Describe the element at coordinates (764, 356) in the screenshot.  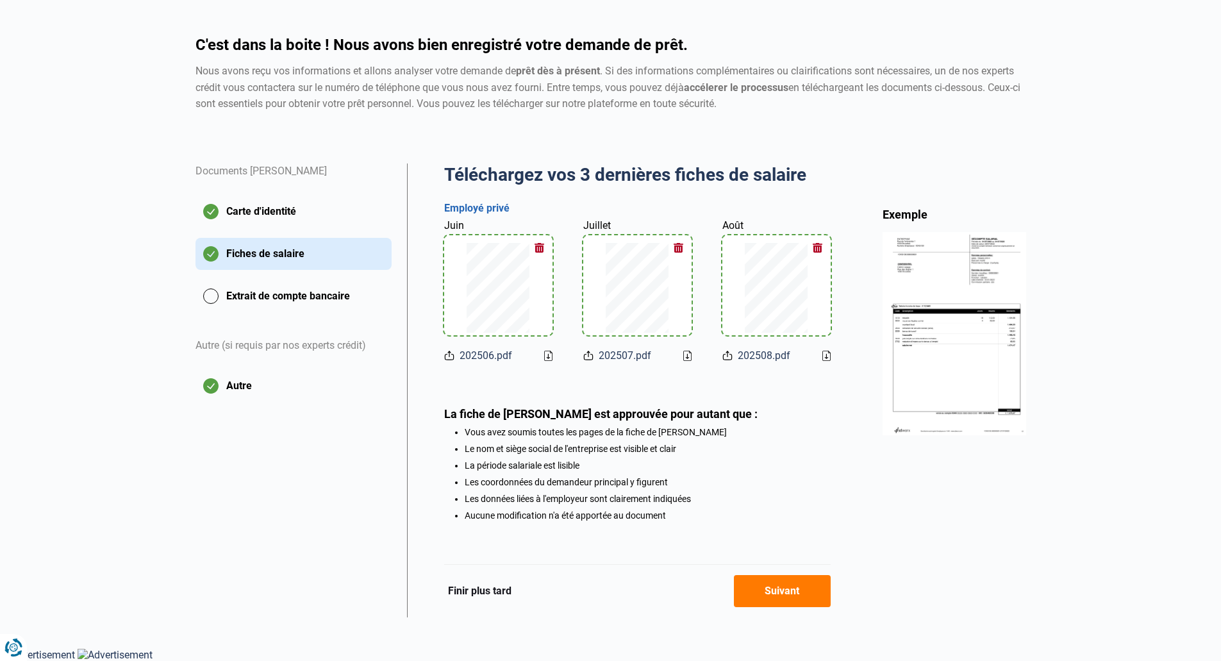
I see `span: 202508.pdf` at that location.